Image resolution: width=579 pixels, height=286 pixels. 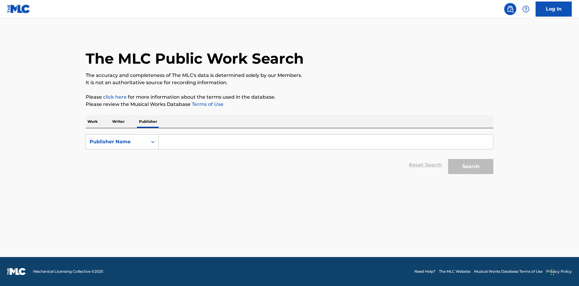 What do you see at coordinates (526, 9) in the screenshot?
I see `img: help` at bounding box center [526, 9].